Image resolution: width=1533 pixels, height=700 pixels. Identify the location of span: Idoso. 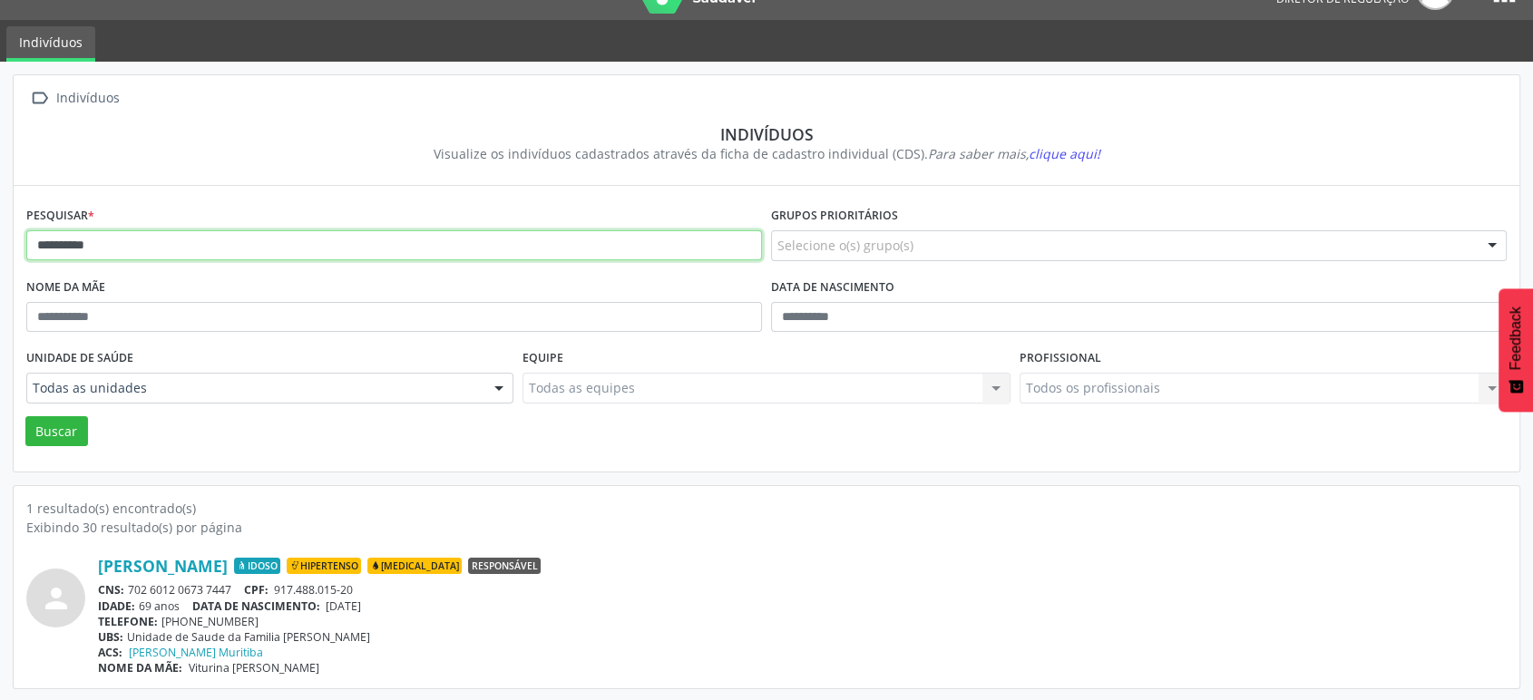
(257, 566).